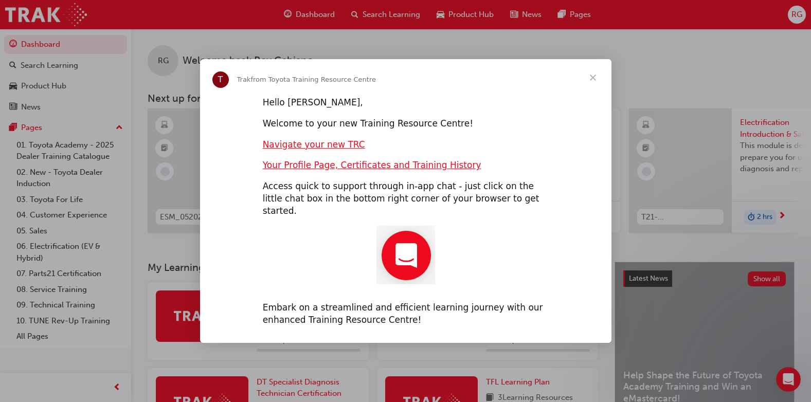 The height and width of the screenshot is (402, 811). Describe the element at coordinates (406, 199) in the screenshot. I see `div: Access quick to support through in-app chat - just click on the little chat box in the bottom rig...` at that location.